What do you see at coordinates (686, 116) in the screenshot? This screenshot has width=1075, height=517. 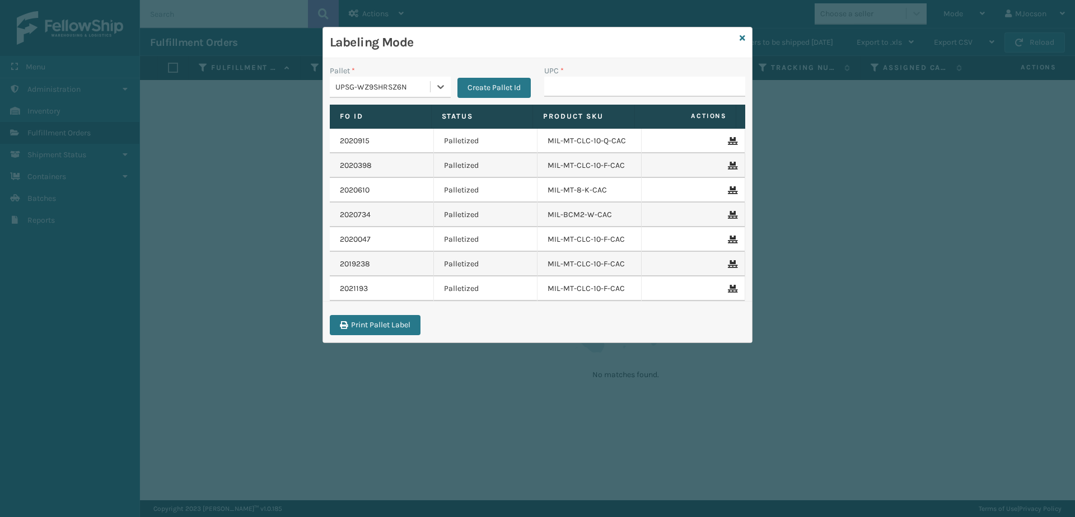 I see `span: Actions` at bounding box center [686, 116].